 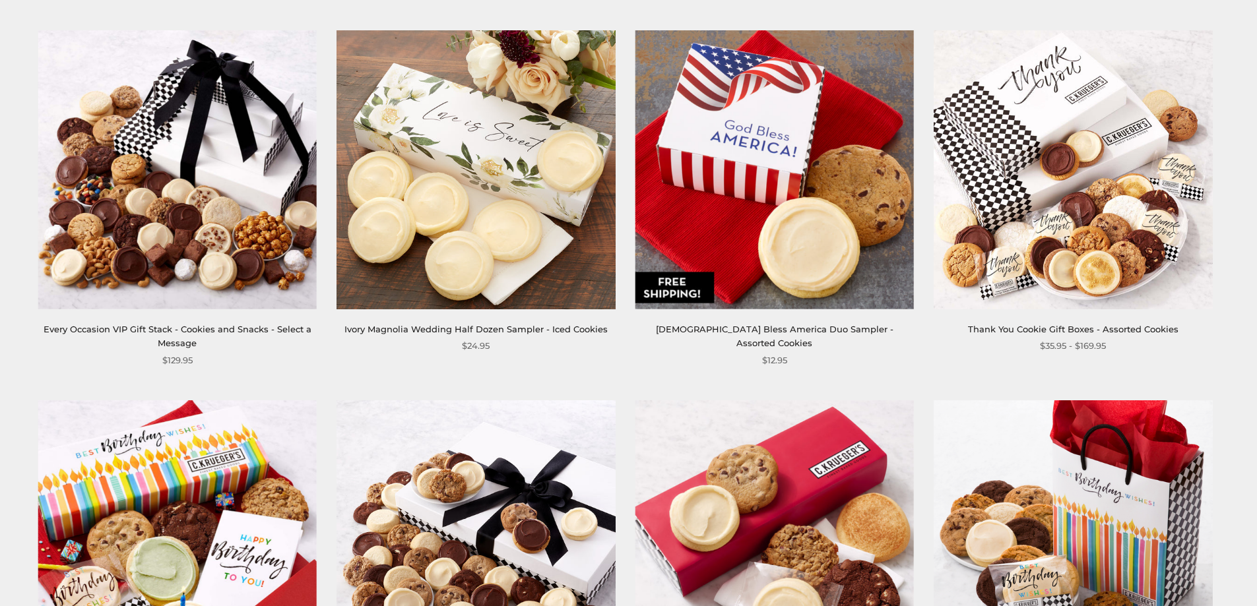 What do you see at coordinates (476, 346) in the screenshot?
I see `span: $24.95` at bounding box center [476, 346].